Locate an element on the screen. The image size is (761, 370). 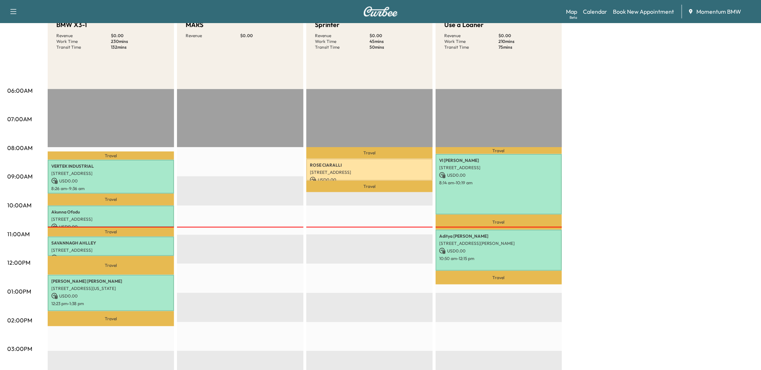
p: 10:50 am - 12:15 pm is located at coordinates (499, 259).